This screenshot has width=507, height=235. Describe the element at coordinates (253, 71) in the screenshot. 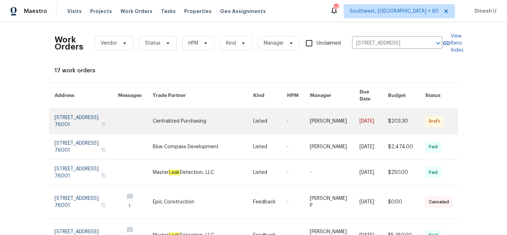

I see `div: 17 work orders` at that location.